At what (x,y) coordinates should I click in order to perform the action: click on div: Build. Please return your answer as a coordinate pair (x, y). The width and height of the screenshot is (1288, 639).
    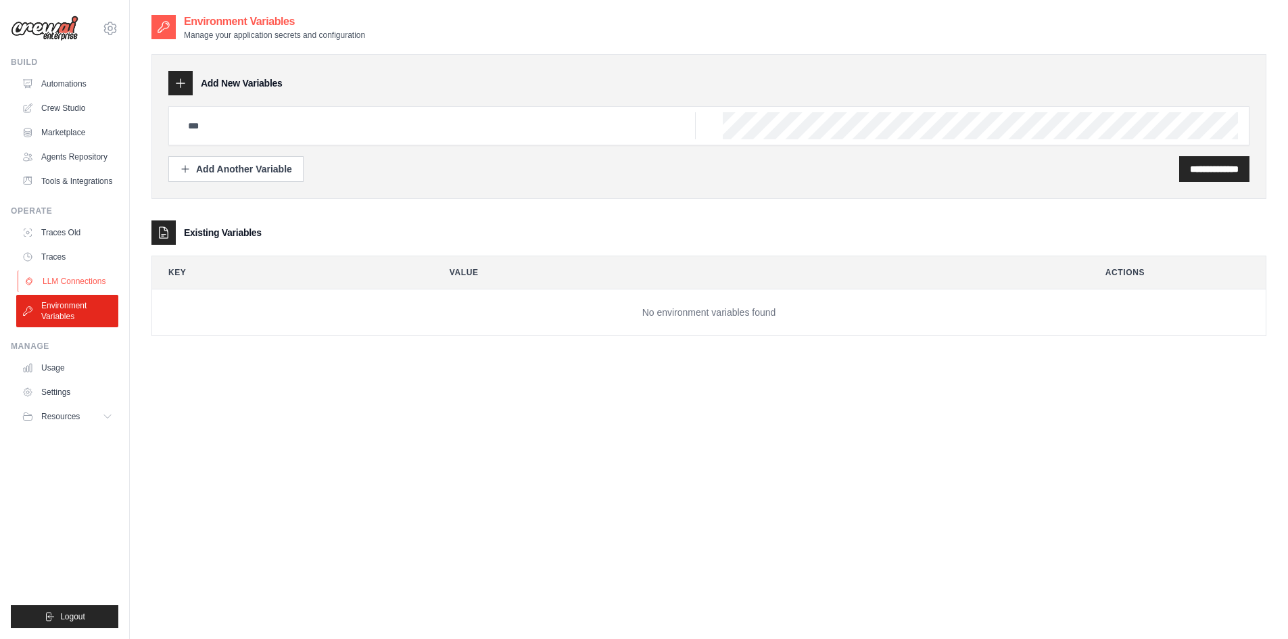
    Looking at the image, I should click on (64, 62).